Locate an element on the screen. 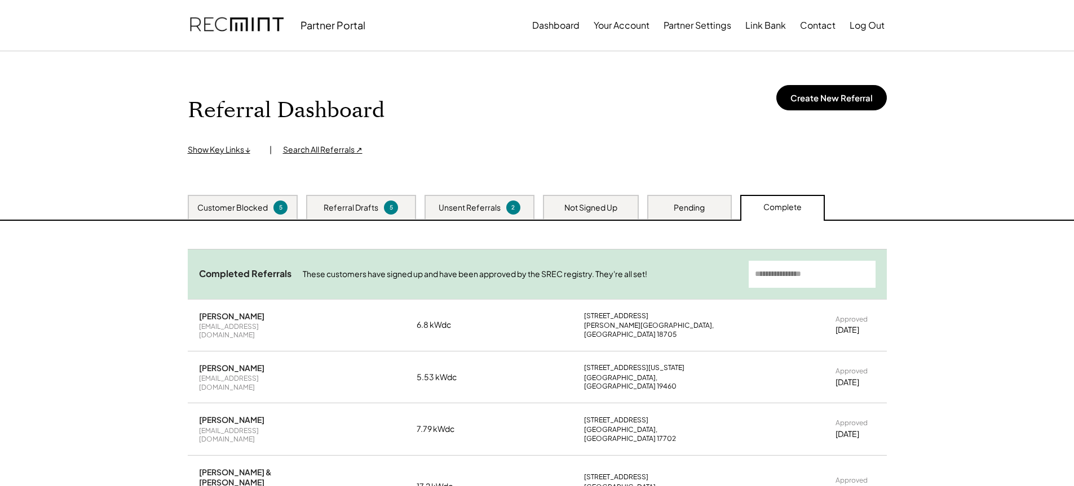 The height and width of the screenshot is (486, 1074). button: Link Bank is located at coordinates (765, 25).